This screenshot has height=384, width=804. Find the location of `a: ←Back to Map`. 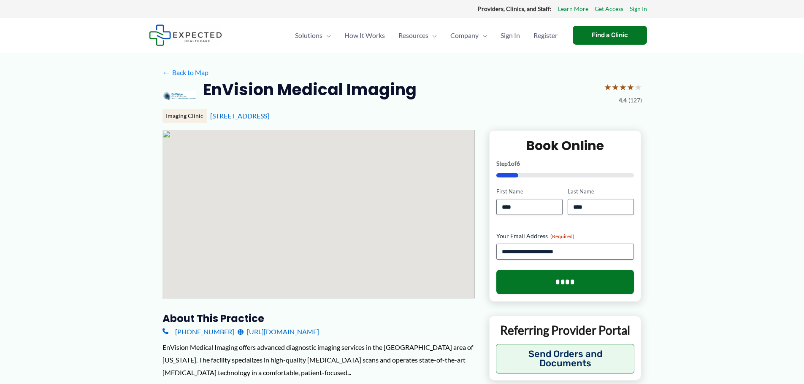

a: ←Back to Map is located at coordinates (185, 73).